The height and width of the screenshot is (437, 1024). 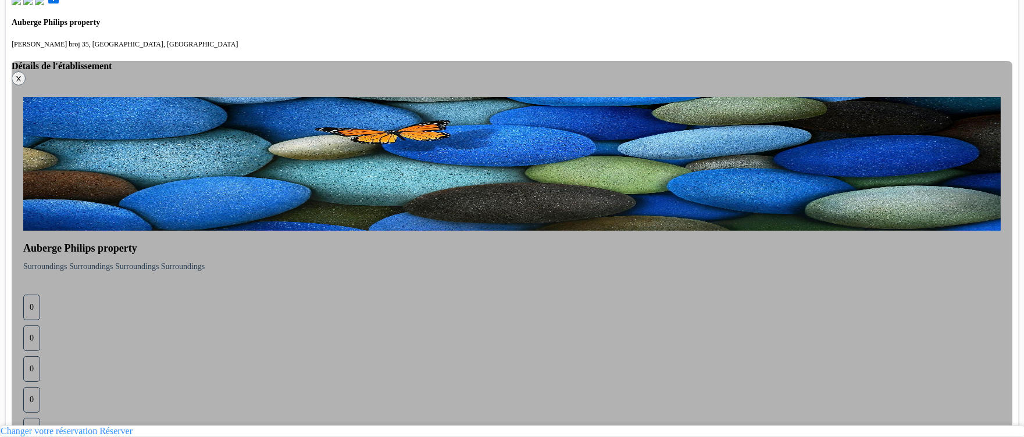 I want to click on button: X, so click(x=19, y=79).